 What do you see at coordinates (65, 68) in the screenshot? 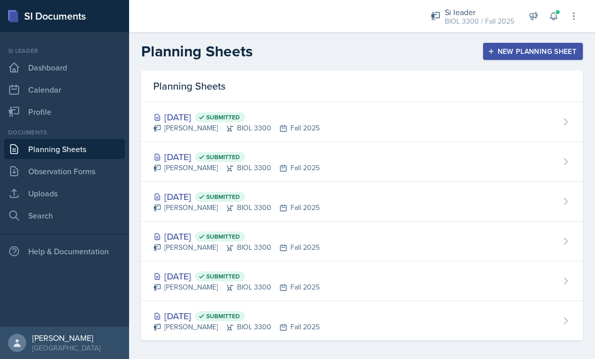
I see `a: Dashboard` at bounding box center [65, 68].